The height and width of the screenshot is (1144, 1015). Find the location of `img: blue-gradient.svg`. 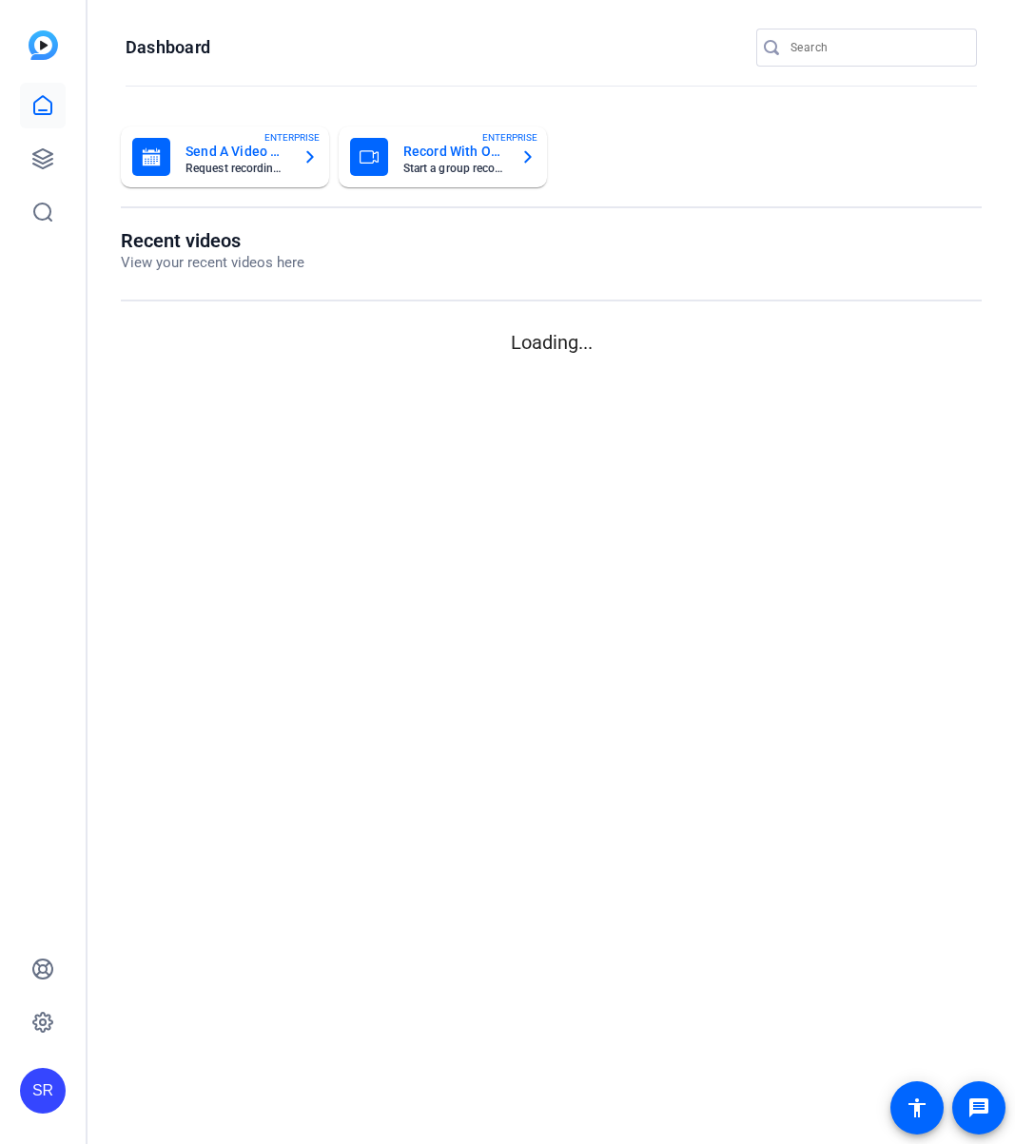

img: blue-gradient.svg is located at coordinates (43, 45).